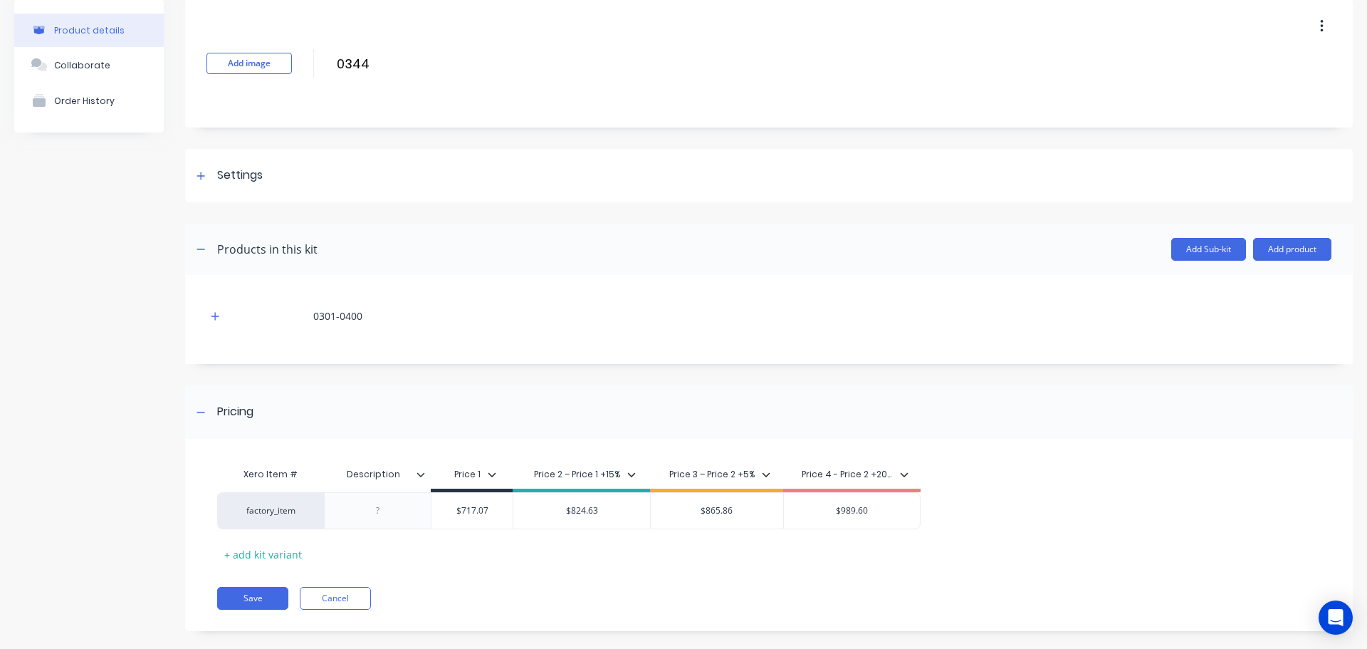 This screenshot has width=1367, height=649. Describe the element at coordinates (253, 598) in the screenshot. I see `button: Save` at that location.